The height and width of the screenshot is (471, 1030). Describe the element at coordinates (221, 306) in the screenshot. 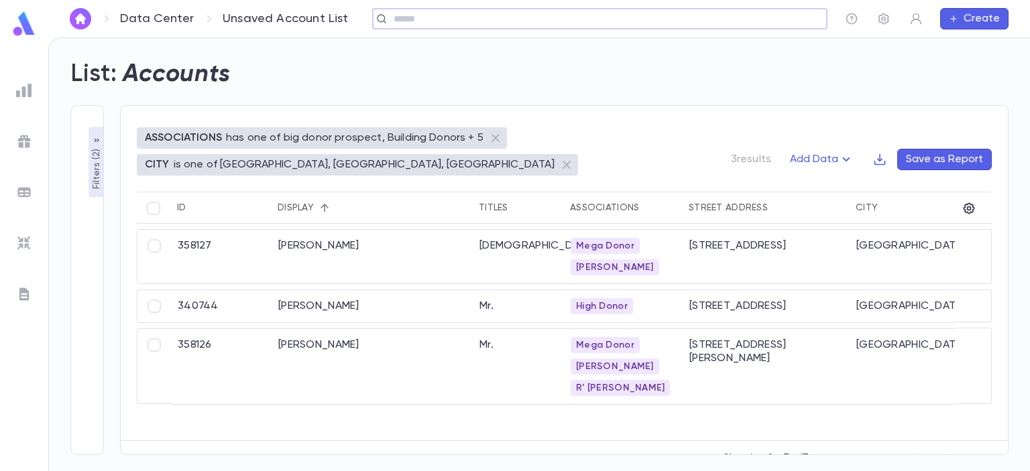

I see `div: 340744` at that location.